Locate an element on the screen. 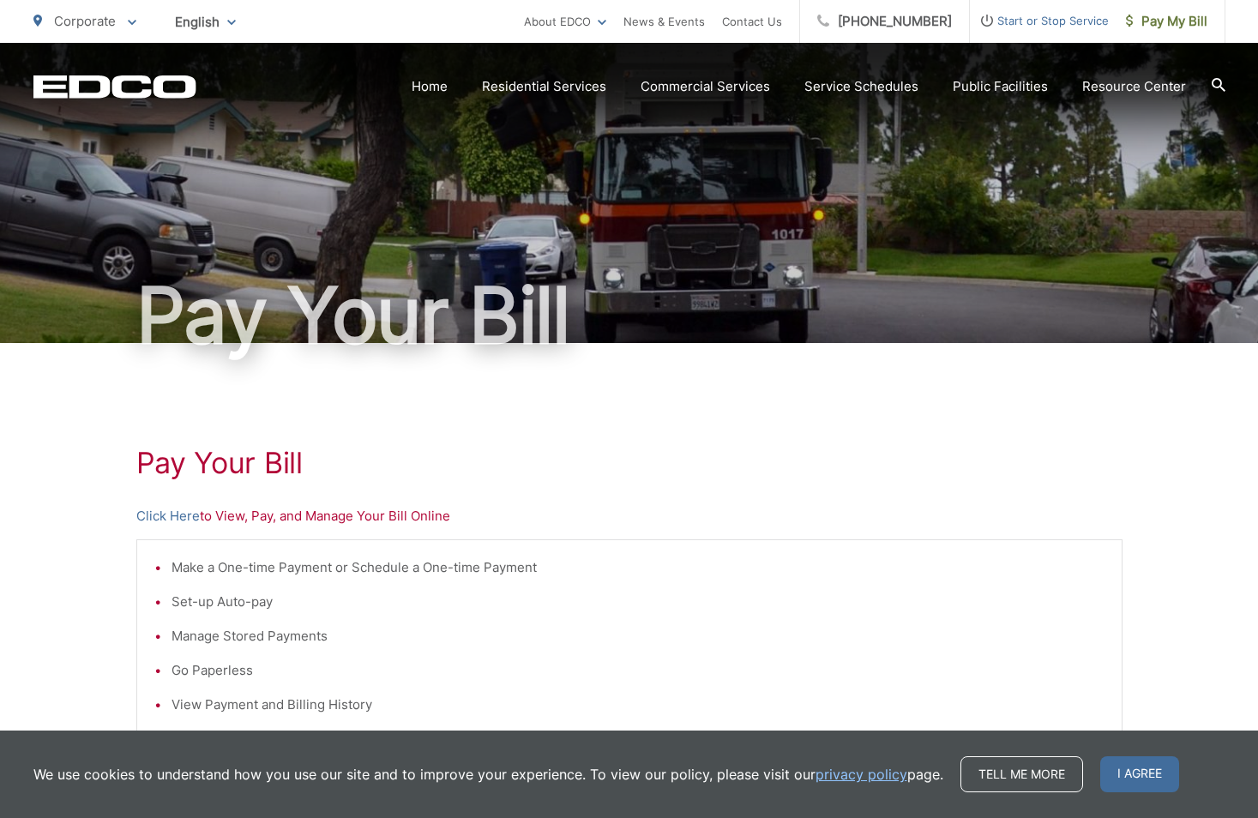  a: About EDCO is located at coordinates (565, 21).